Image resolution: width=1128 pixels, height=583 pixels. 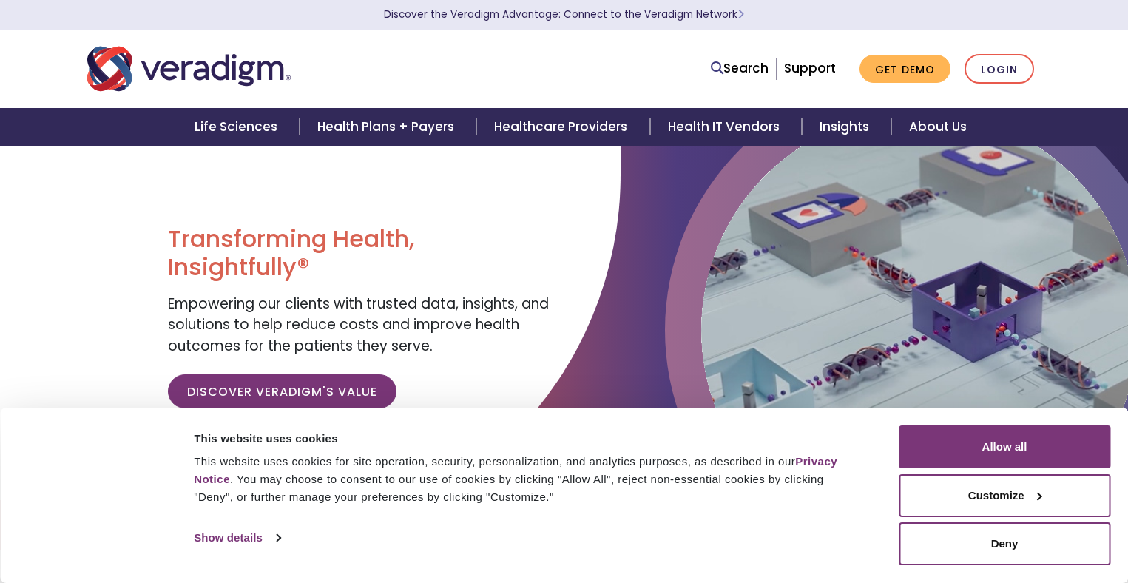 What do you see at coordinates (564, 14) in the screenshot?
I see `a: Discover the Veradigm Advantage: Connect to the Veradigm NetworkLearn More` at bounding box center [564, 14].